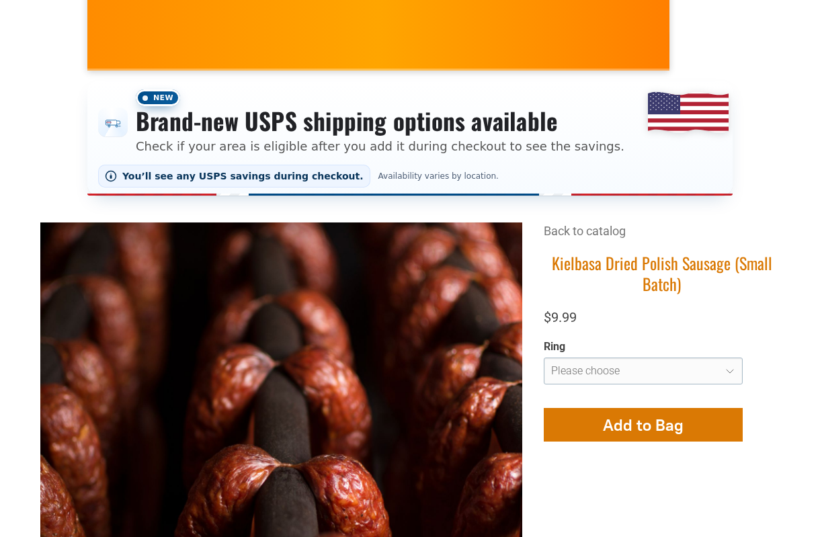 Image resolution: width=820 pixels, height=537 pixels. Describe the element at coordinates (661, 237) in the screenshot. I see `div: Breadcrumbs` at that location.